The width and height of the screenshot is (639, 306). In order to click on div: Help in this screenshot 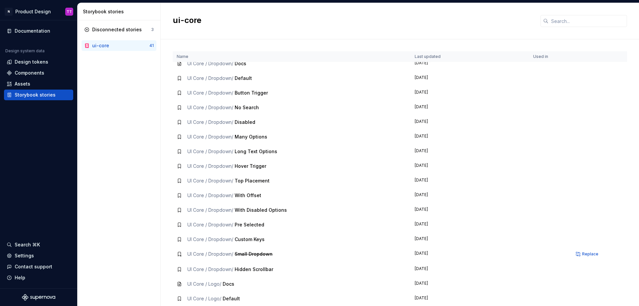, I will do `click(20, 278)`.